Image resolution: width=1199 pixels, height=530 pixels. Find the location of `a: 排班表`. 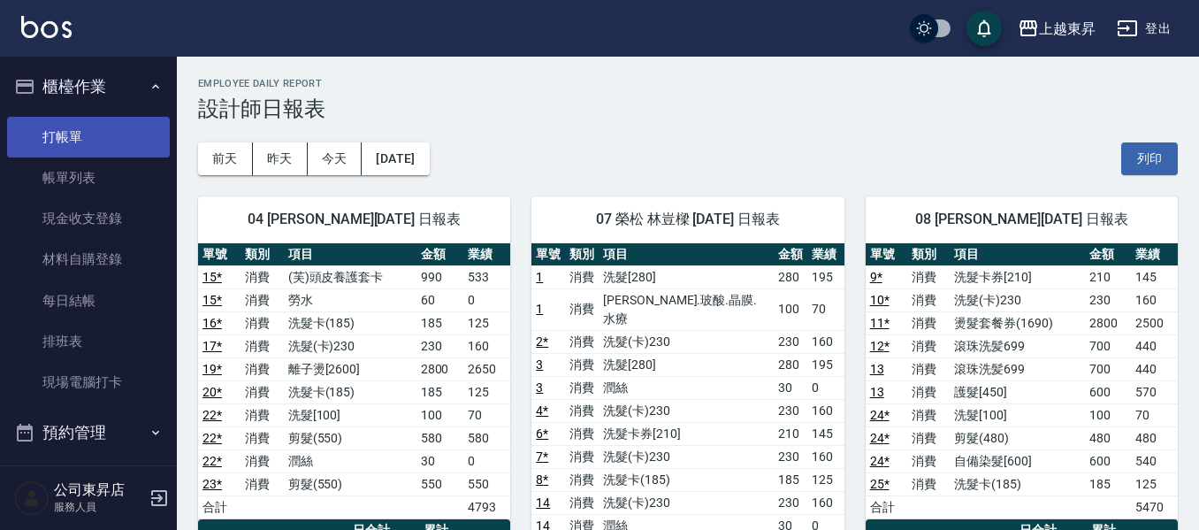

a: 排班表 is located at coordinates (88, 341).